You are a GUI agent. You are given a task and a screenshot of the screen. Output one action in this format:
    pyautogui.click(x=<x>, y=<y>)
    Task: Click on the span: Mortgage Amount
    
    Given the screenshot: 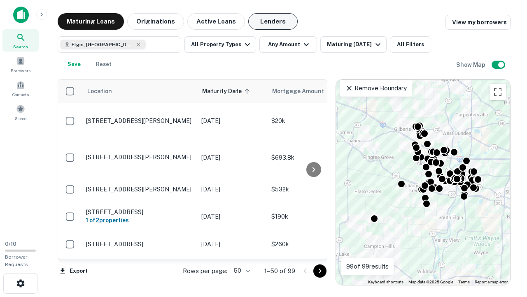 What is the action you would take?
    pyautogui.click(x=304, y=91)
    